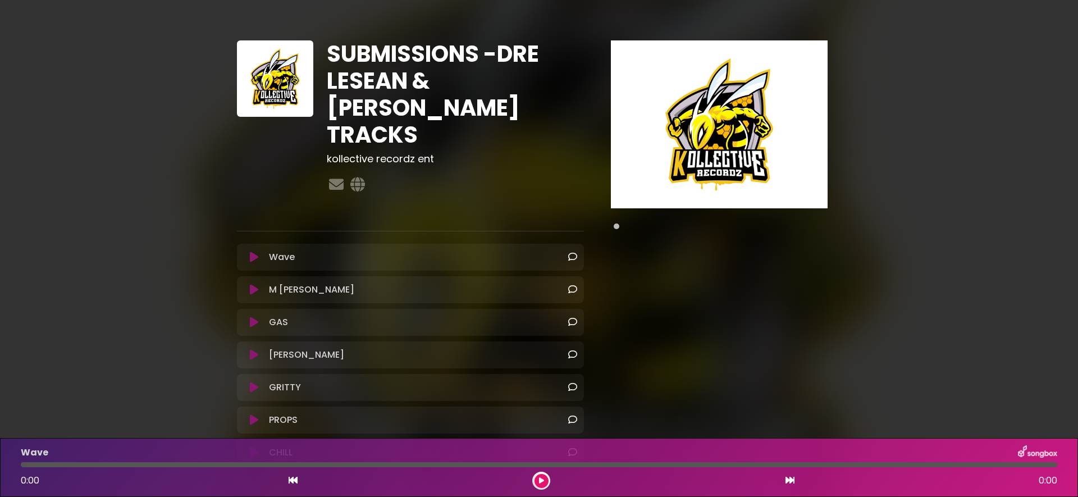  Describe the element at coordinates (455, 159) in the screenshot. I see `h3: kollective recordz ent` at that location.